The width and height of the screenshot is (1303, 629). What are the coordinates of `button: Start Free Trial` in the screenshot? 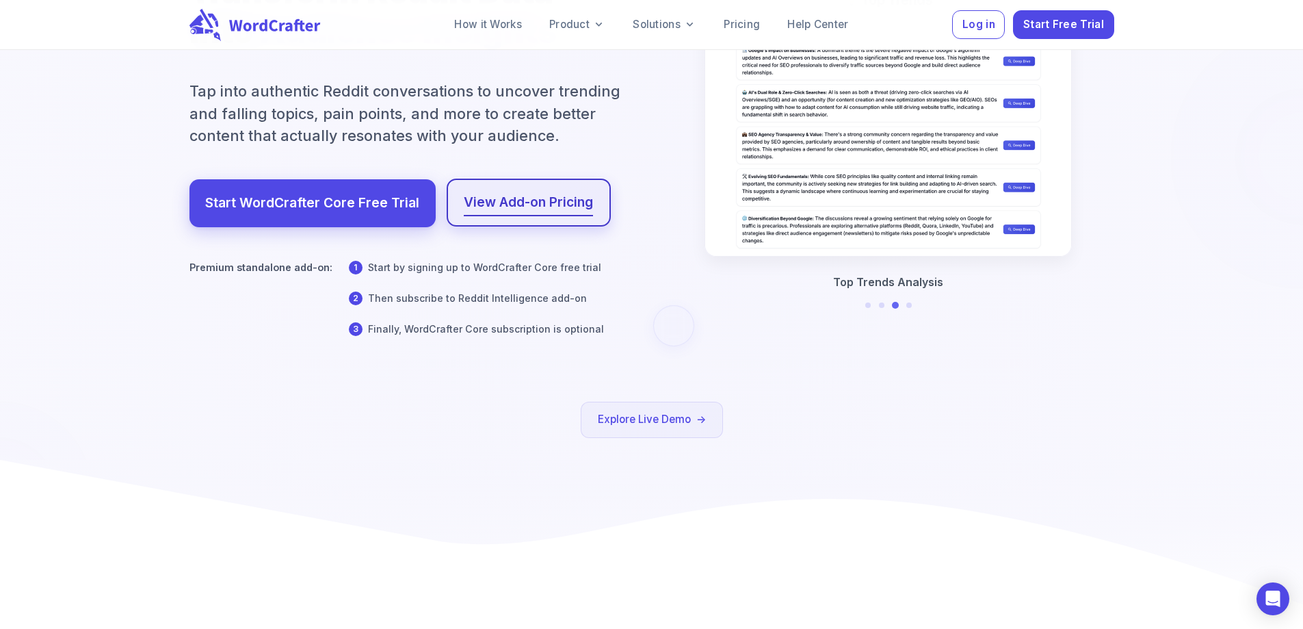 It's located at (1063, 25).